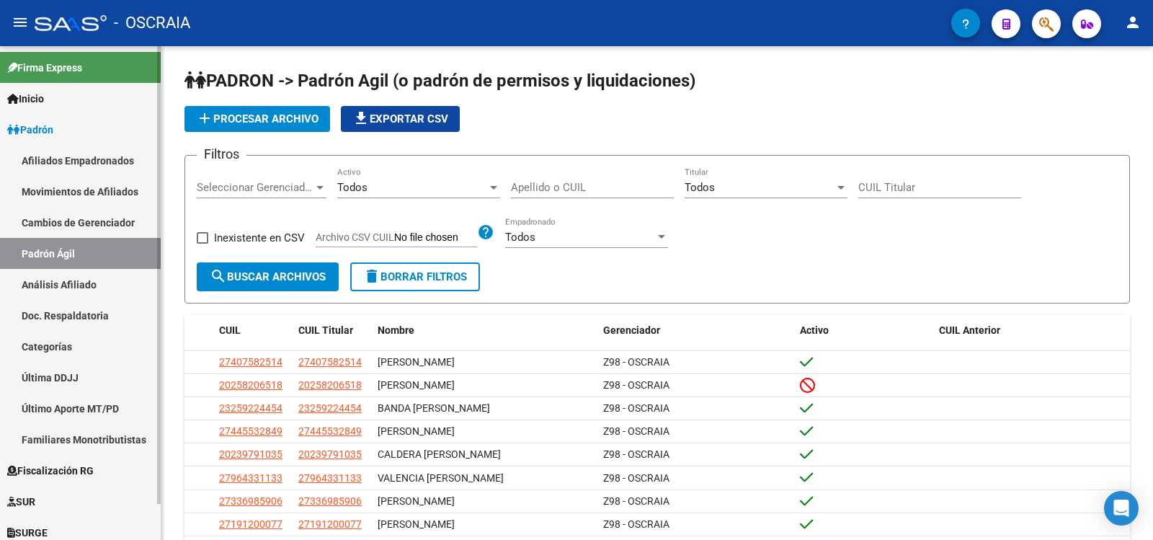  I want to click on div: Open Intercom Messenger, so click(1121, 508).